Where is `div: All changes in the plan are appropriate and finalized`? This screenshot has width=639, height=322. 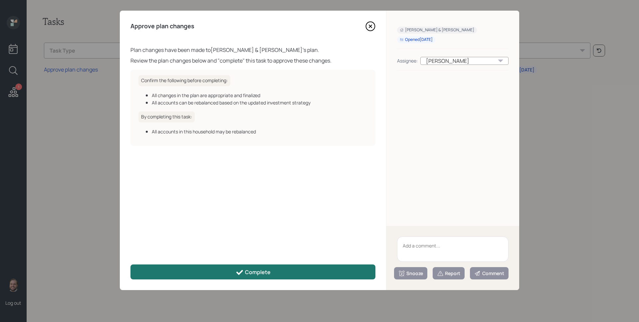
div: All changes in the plan are appropriate and finalized is located at coordinates (259, 95).